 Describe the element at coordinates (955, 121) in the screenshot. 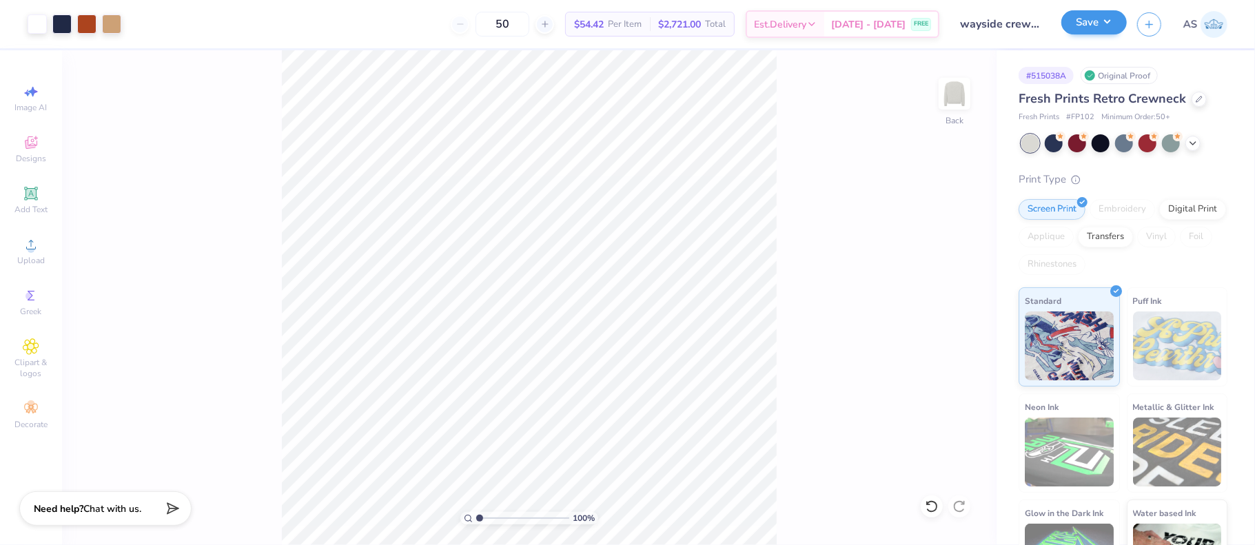

I see `div: Back` at that location.